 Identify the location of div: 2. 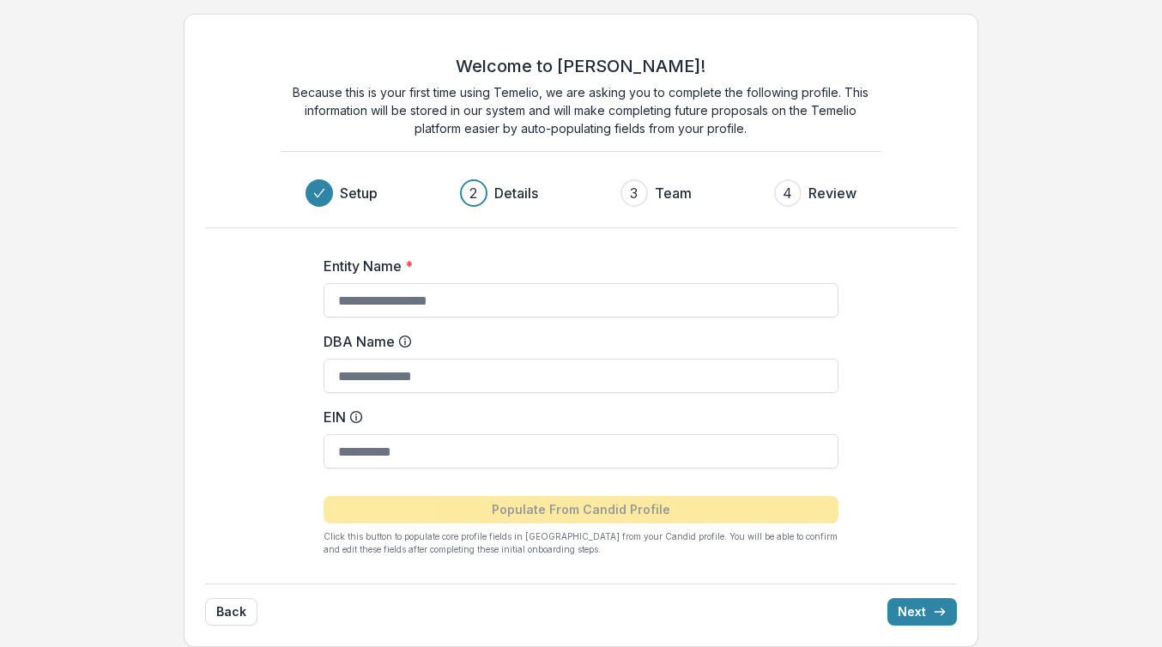
(473, 193).